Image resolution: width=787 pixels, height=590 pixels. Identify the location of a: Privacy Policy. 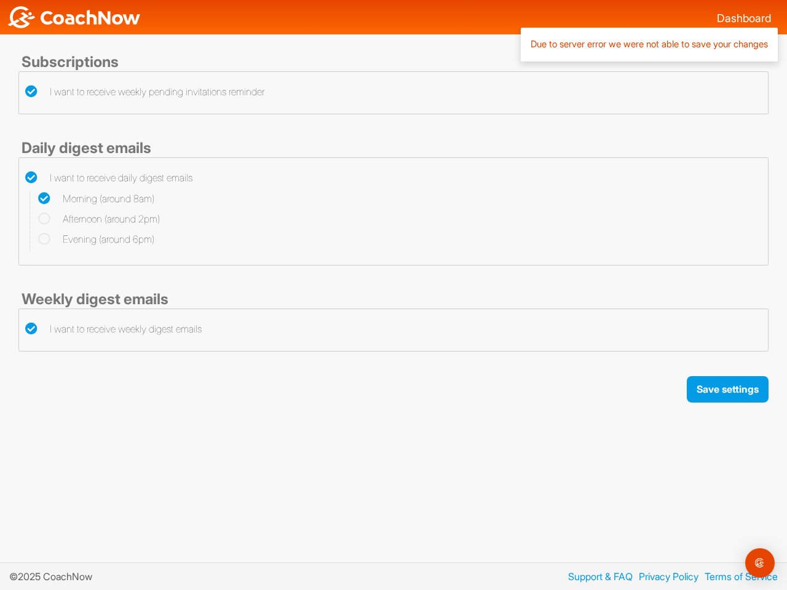
(665, 577).